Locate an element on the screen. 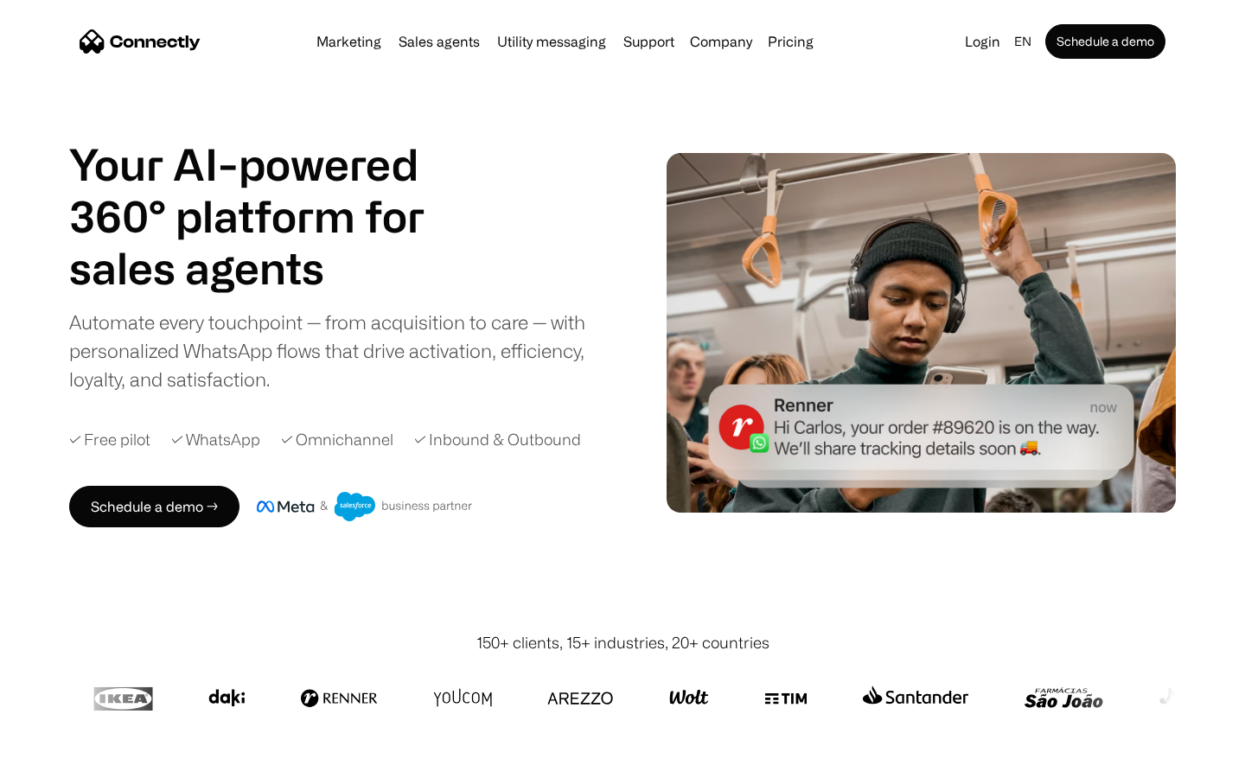 Image resolution: width=1245 pixels, height=778 pixels. a: Schedule a demo → is located at coordinates (154, 507).